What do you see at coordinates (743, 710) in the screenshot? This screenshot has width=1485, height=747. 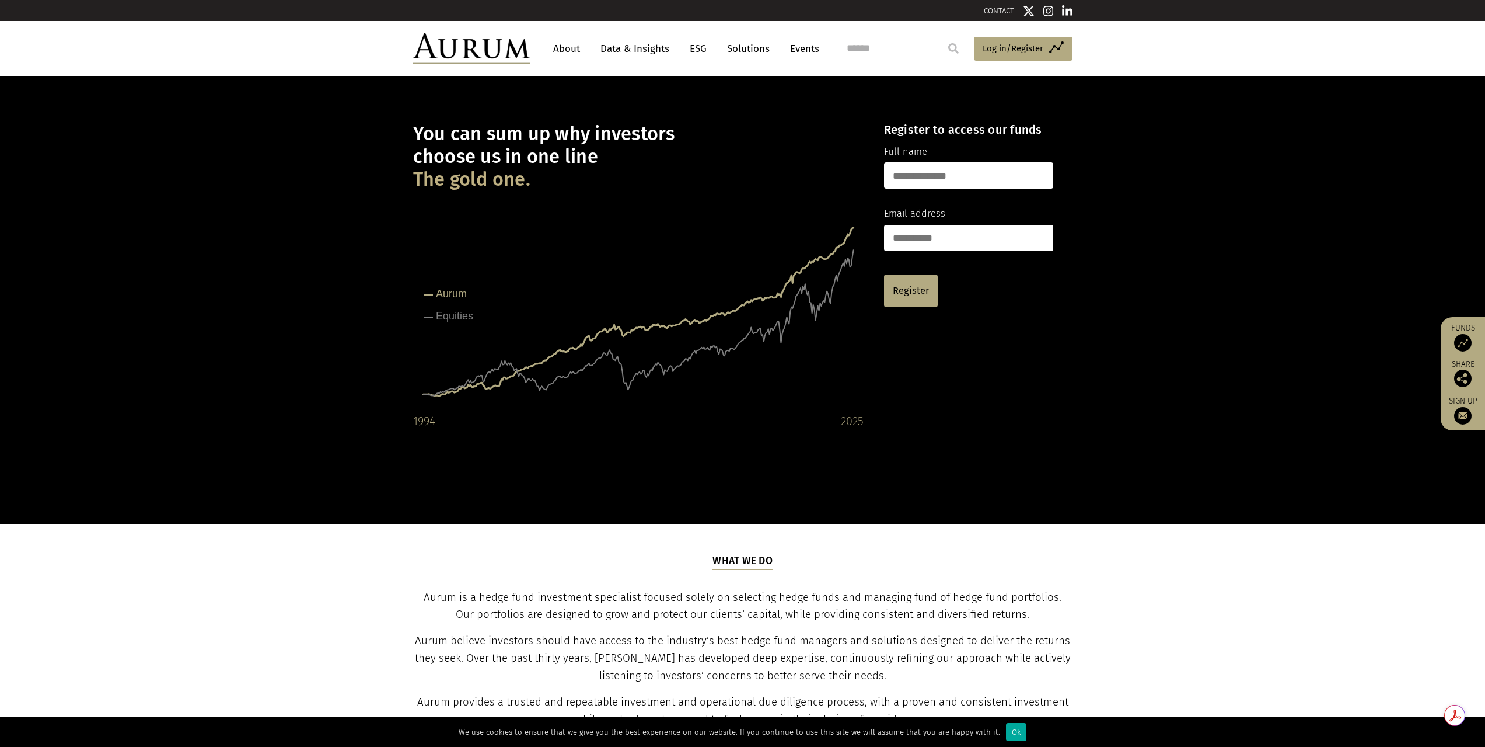 I see `span: Aurum provides a trusted and repeatable investment and operational due diligence process, with a ...` at bounding box center [743, 710].